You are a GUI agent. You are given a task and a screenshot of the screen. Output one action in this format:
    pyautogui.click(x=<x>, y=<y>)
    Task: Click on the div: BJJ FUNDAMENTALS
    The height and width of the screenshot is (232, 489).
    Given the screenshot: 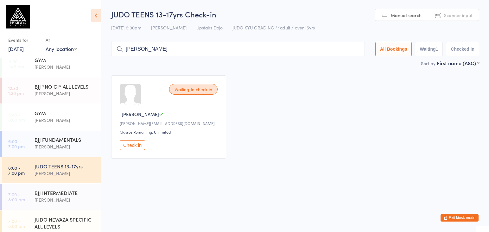 What is the action you would take?
    pyautogui.click(x=65, y=140)
    